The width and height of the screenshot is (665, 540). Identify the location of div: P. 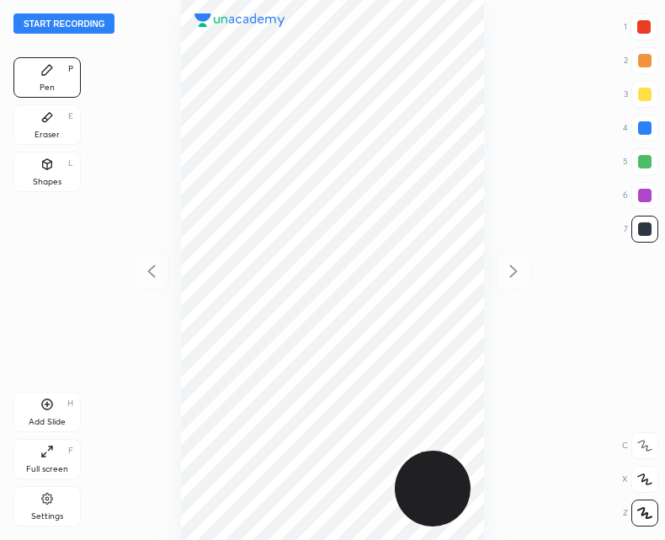
(71, 69).